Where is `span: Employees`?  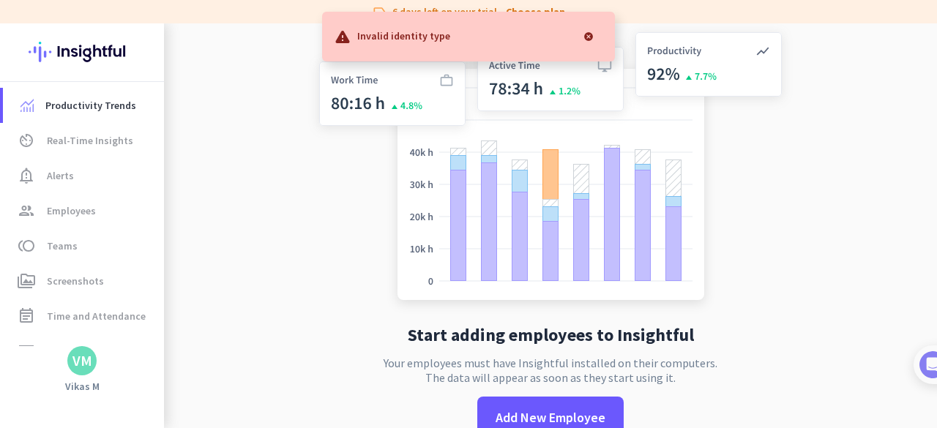
span: Employees is located at coordinates (71, 211).